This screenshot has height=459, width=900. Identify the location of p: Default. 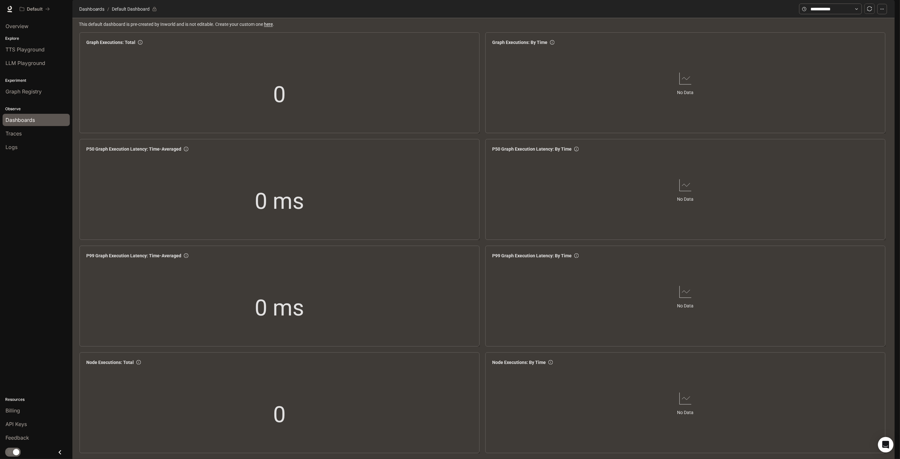
(35, 9).